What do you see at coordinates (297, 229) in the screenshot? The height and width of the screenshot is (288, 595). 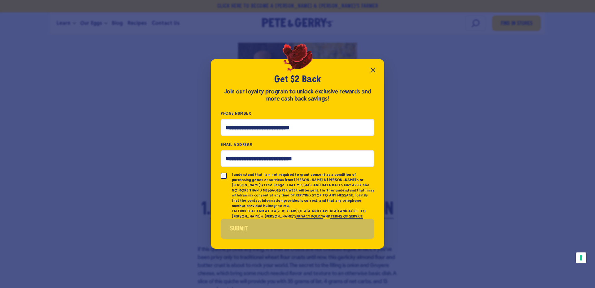 I see `button: Submit` at bounding box center [297, 229].